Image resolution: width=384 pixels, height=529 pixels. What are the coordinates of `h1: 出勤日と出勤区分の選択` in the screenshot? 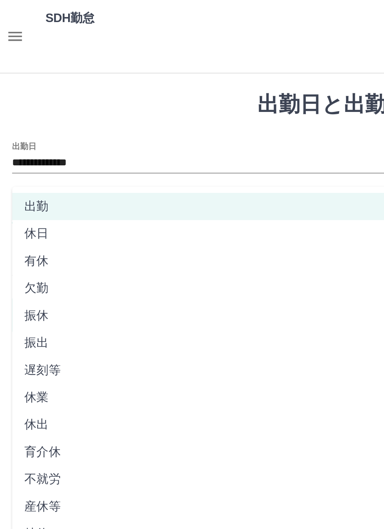 It's located at (192, 53).